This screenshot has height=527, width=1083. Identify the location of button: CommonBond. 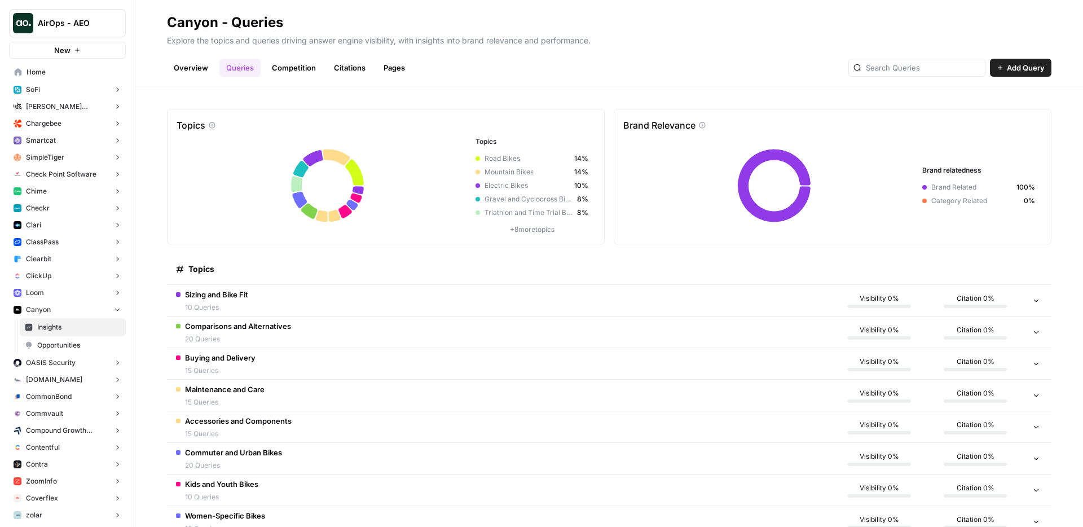
(67, 397).